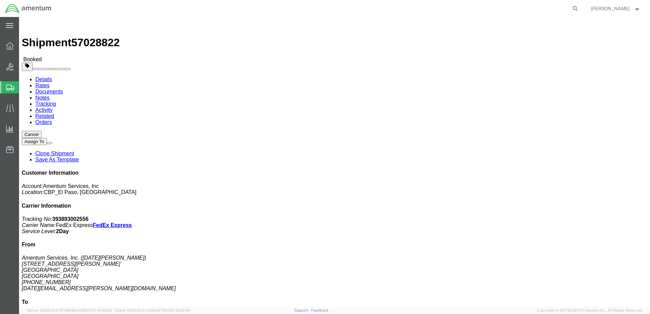  I want to click on a: Feedback, so click(319, 310).